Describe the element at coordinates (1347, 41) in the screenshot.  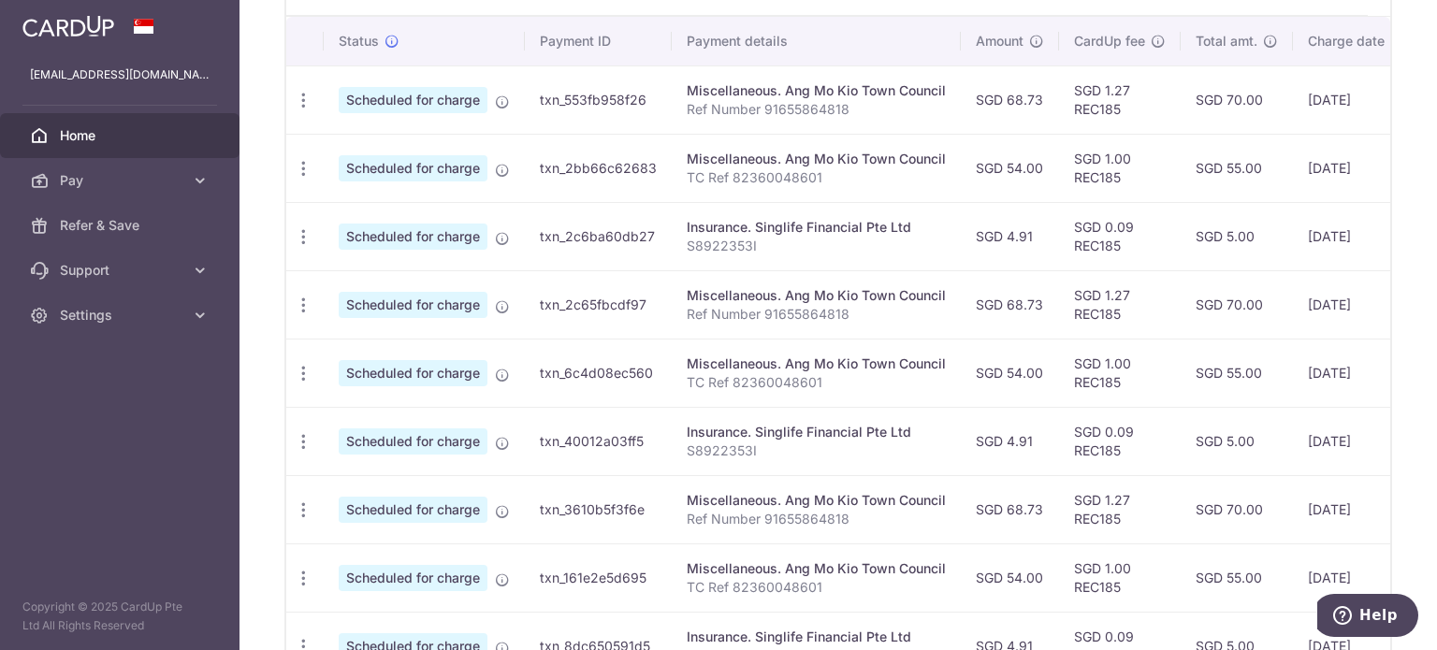
I see `span: Charge date` at that location.